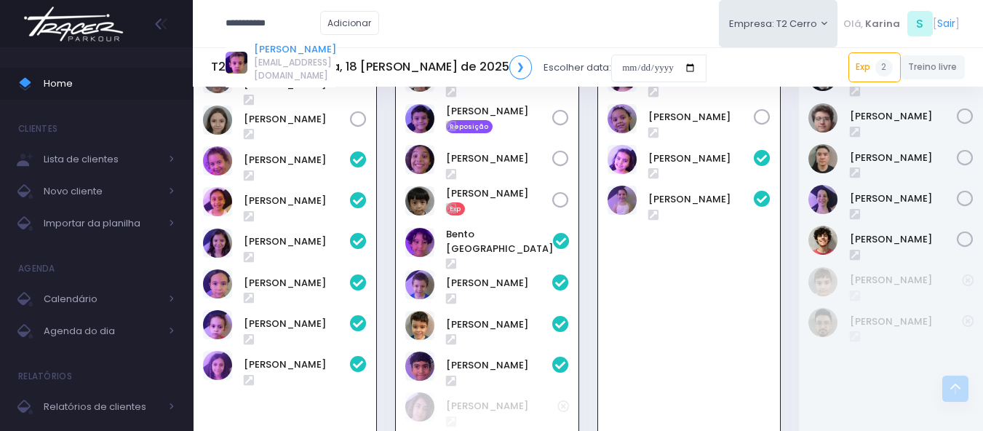 The width and height of the screenshot is (983, 431). Describe the element at coordinates (217, 161) in the screenshot. I see `img: Gabriela Szabo Cavenaghi` at that location.